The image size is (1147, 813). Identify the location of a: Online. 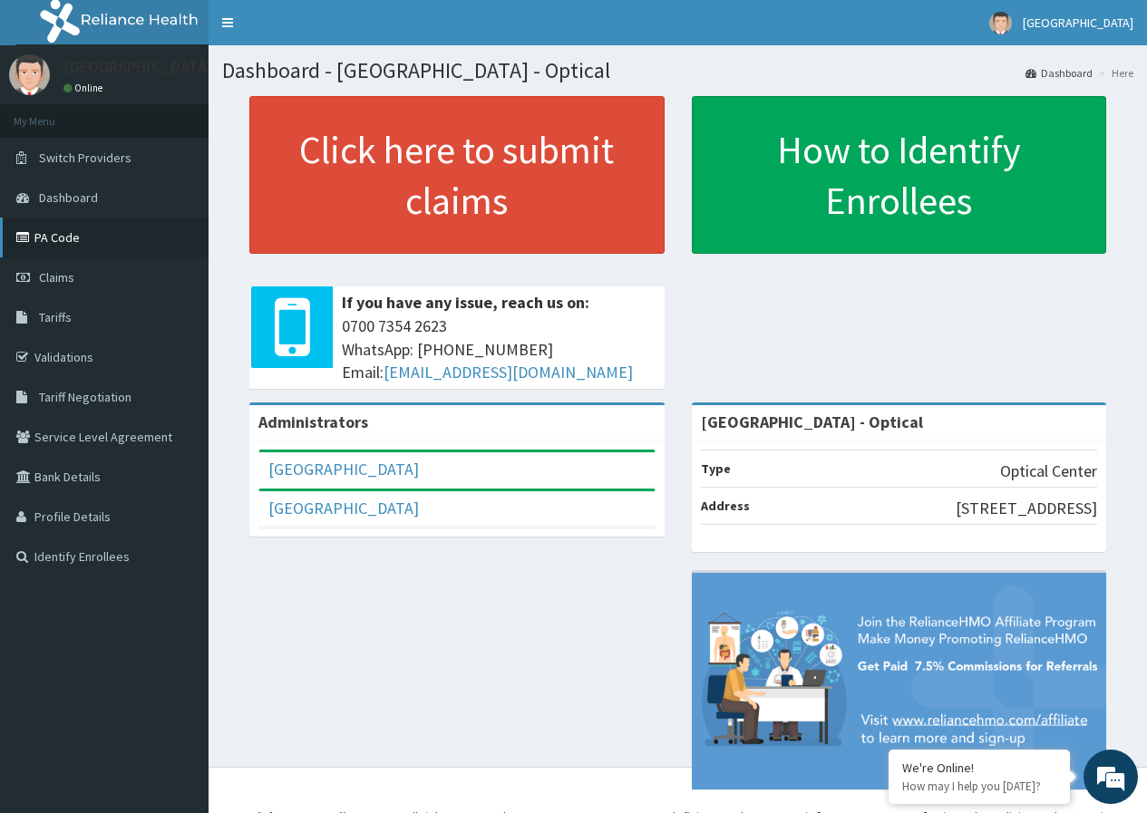
(85, 88).